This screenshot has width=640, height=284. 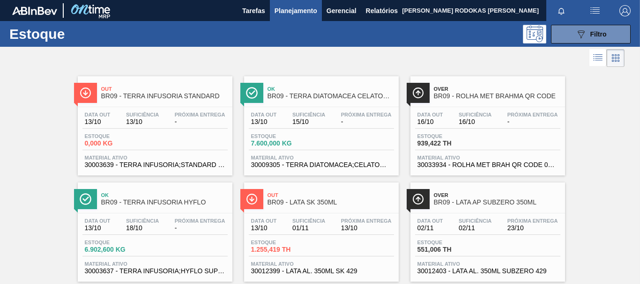 What do you see at coordinates (295, 11) in the screenshot?
I see `span: Planejamento` at bounding box center [295, 11].